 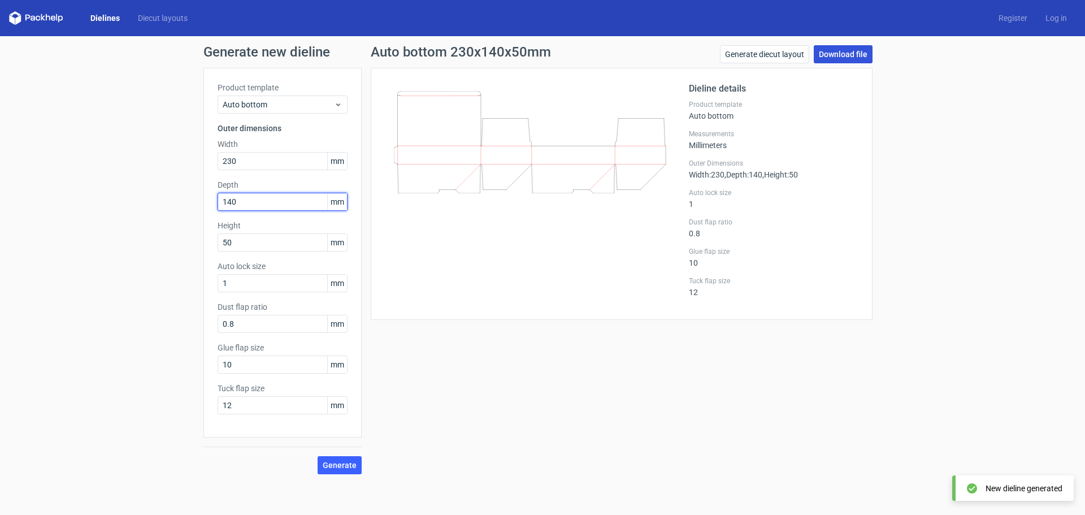 I want to click on div: 12, so click(x=774, y=287).